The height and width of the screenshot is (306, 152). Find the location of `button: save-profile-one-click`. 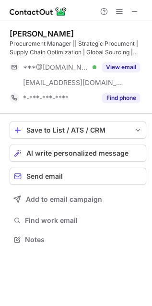

button: save-profile-one-click is located at coordinates (78, 130).